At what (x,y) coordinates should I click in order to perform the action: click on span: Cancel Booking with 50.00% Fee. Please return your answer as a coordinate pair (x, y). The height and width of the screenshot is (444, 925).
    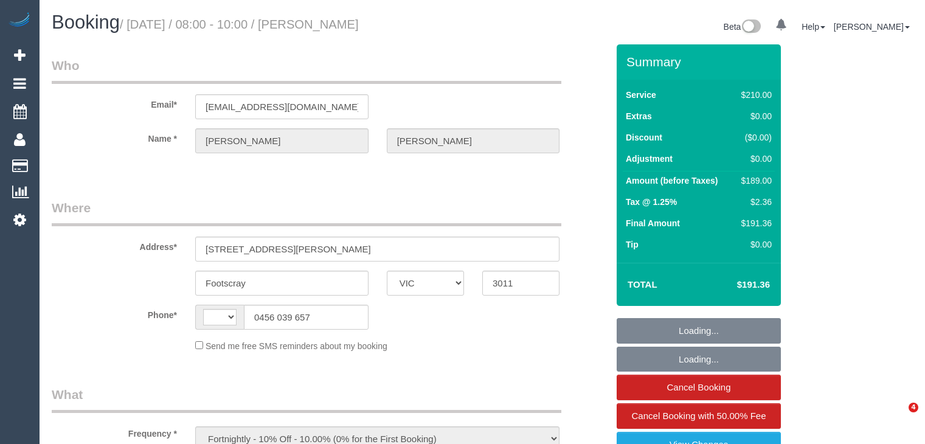
    Looking at the image, I should click on (699, 415).